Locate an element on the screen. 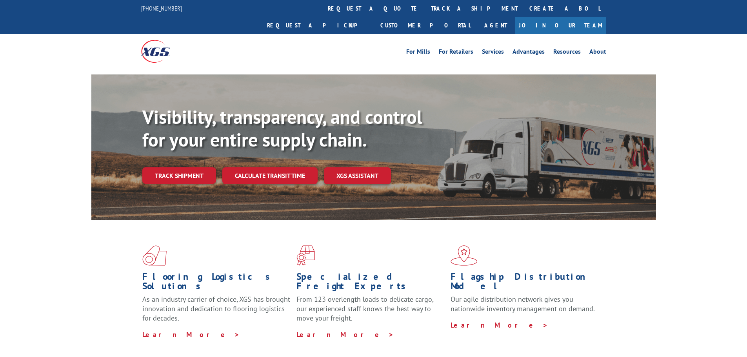  span: Our agile distribution network gives you nationwide inventory management on demand. is located at coordinates (522, 304).